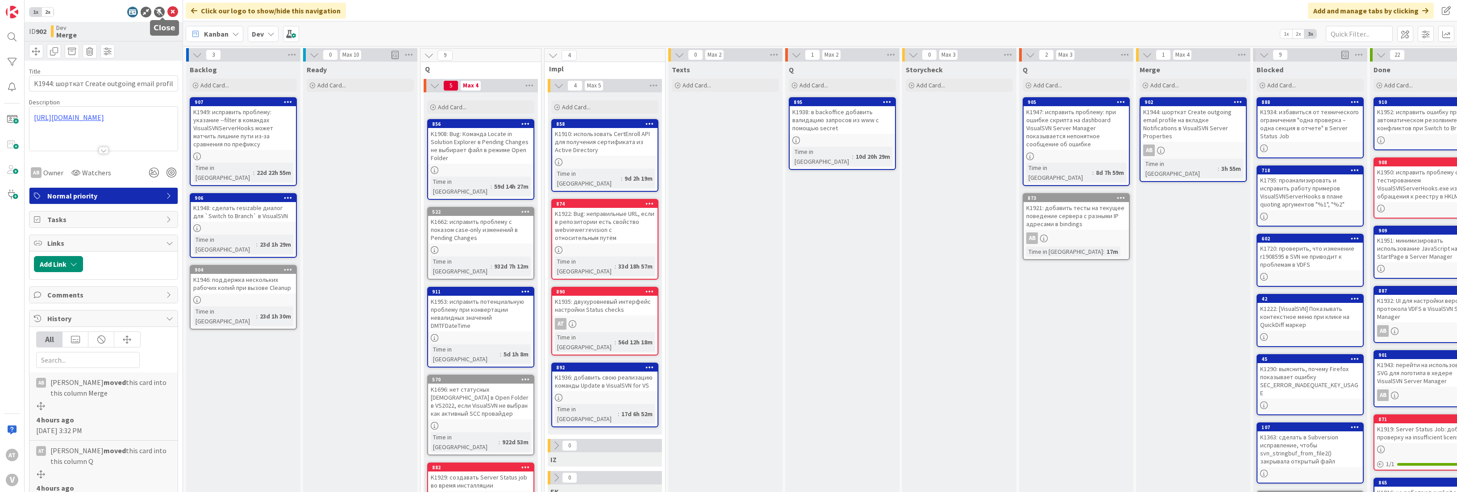 The image size is (1457, 492). Describe the element at coordinates (481, 230) in the screenshot. I see `div: K1662: исправить проблему с показом case-only изменений в Pending Changes` at that location.